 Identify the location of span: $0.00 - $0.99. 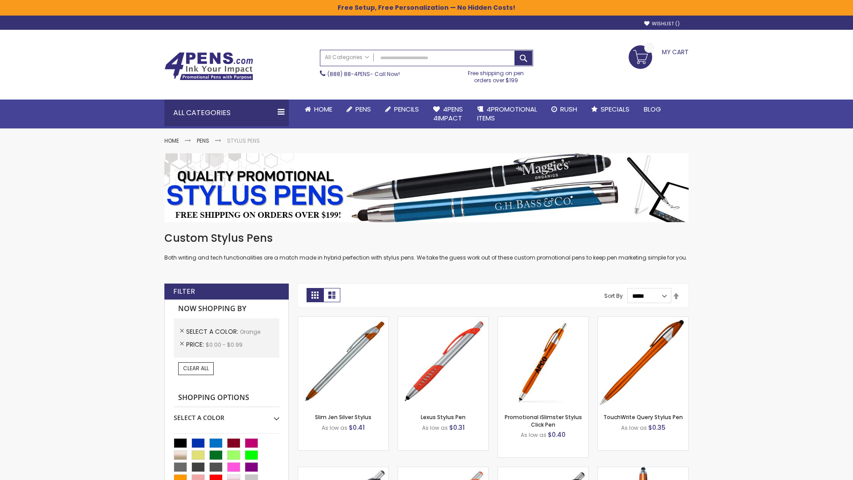
(224, 344).